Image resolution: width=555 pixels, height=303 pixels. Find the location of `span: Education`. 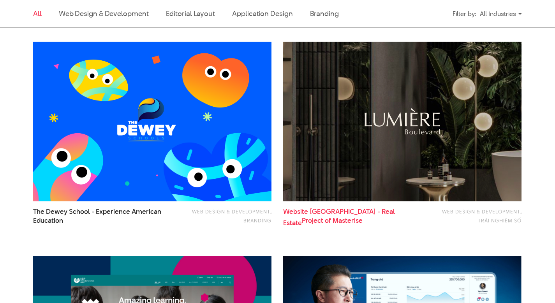

span: Education is located at coordinates (48, 220).